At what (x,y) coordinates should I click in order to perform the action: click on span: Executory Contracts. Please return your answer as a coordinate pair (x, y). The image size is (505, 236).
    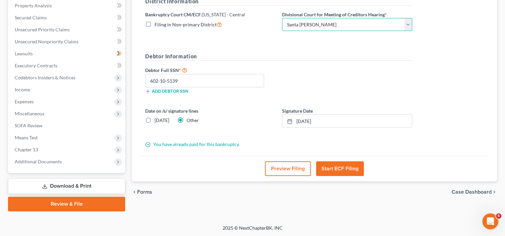
    Looking at the image, I should click on (36, 65).